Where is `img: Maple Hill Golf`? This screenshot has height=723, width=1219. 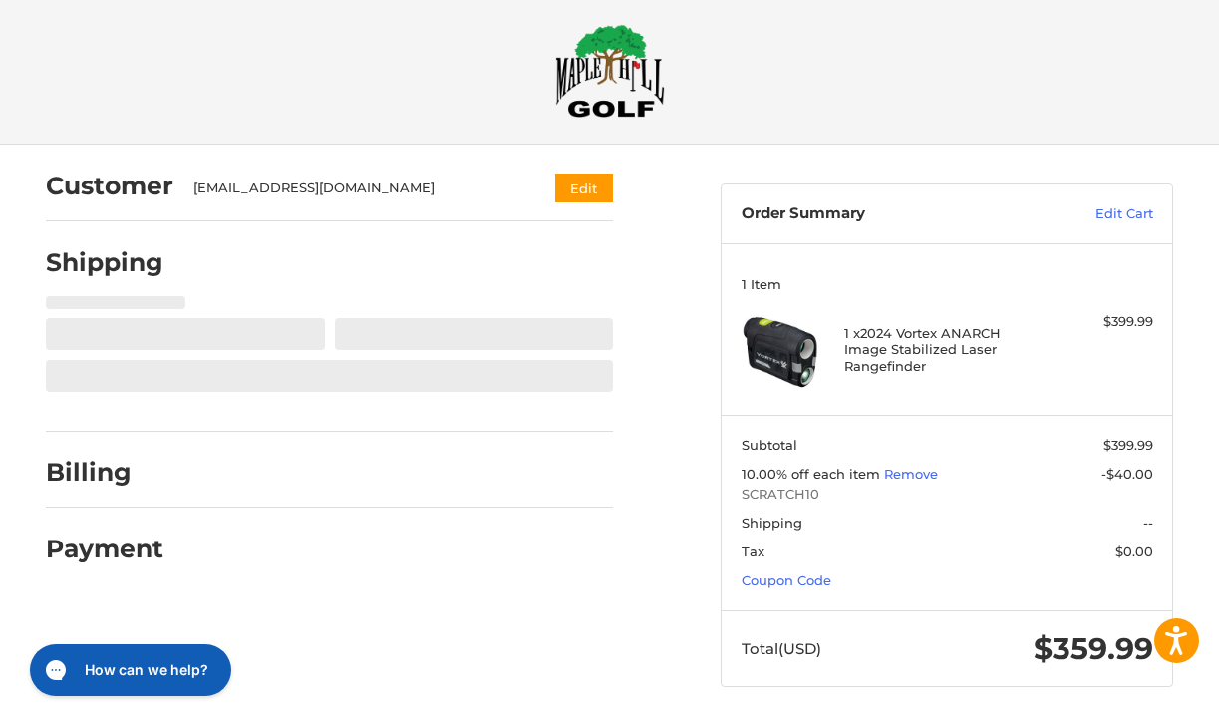
img: Maple Hill Golf is located at coordinates (610, 71).